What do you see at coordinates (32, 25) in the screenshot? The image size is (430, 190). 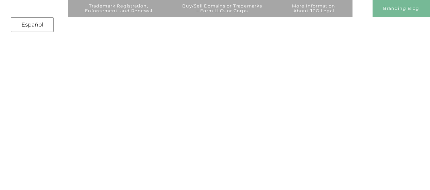 I see `a: Español` at bounding box center [32, 25].